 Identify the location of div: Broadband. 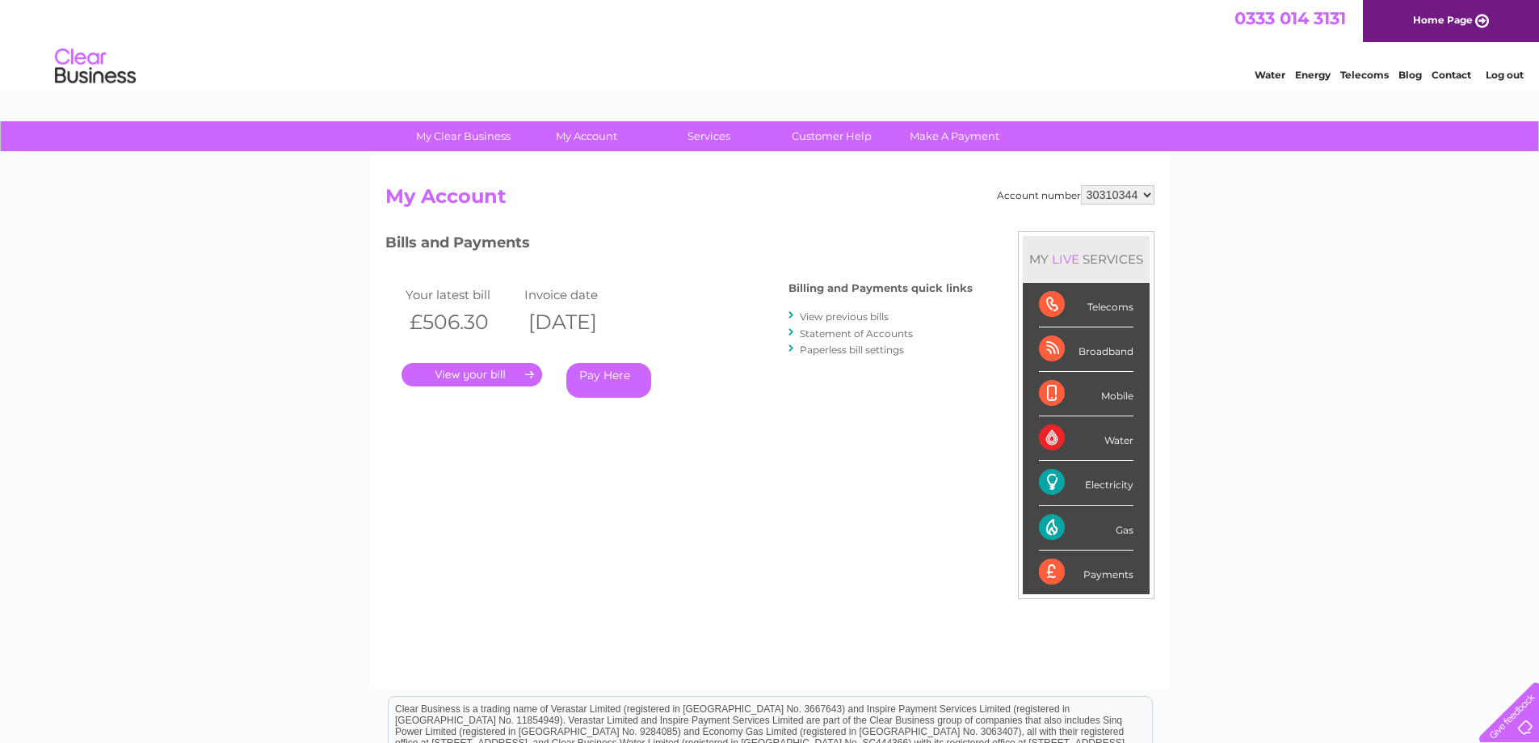
(1086, 349).